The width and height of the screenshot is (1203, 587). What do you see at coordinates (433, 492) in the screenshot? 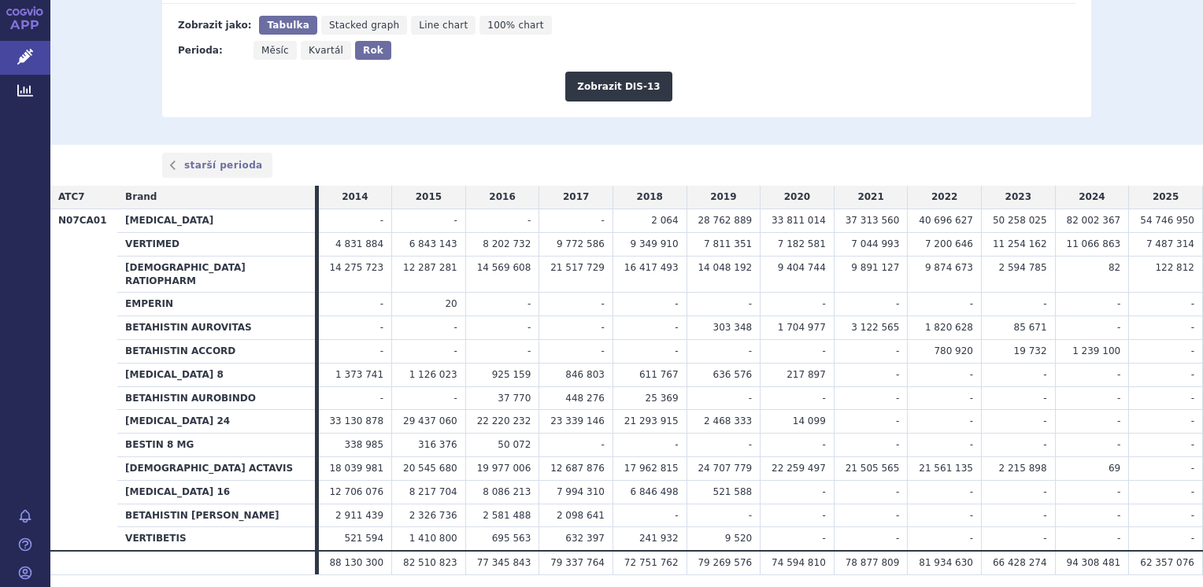
I see `span: 8 217 704` at bounding box center [433, 492].